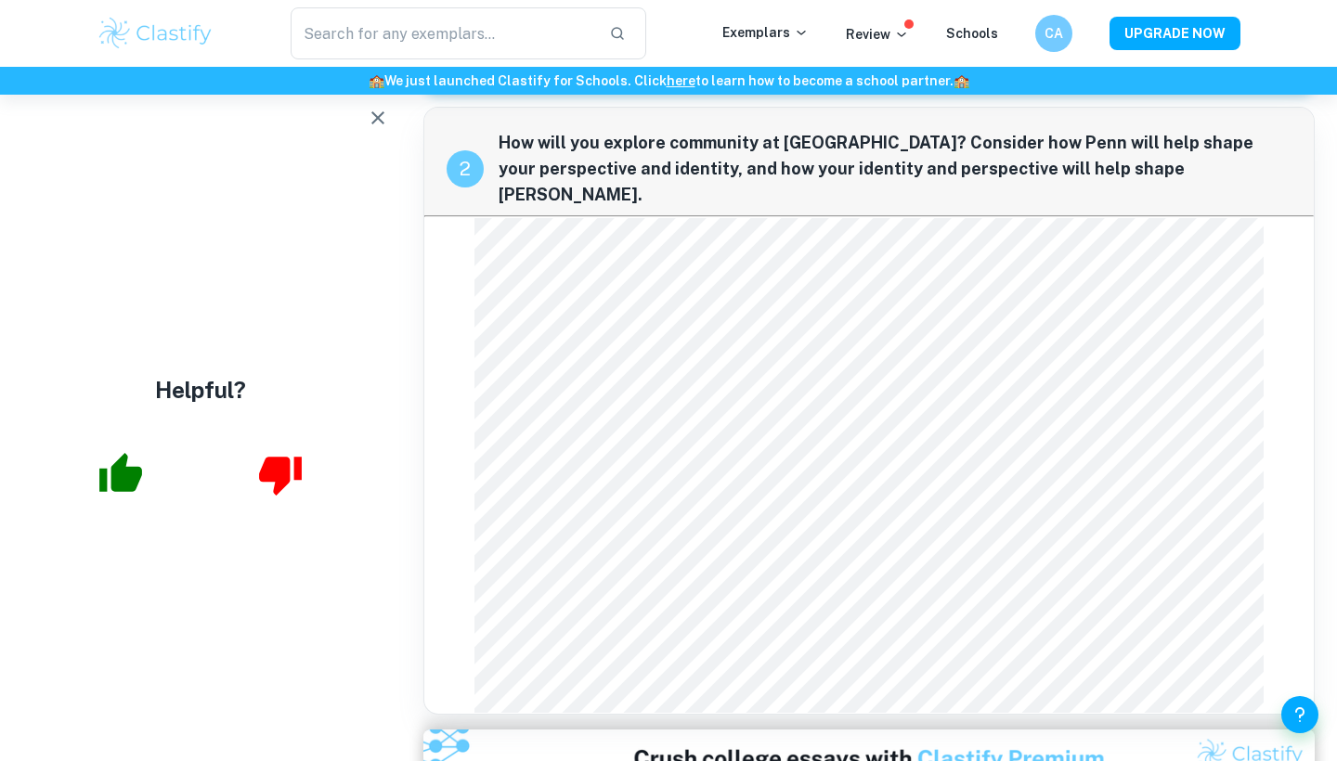  I want to click on a: here, so click(680, 81).